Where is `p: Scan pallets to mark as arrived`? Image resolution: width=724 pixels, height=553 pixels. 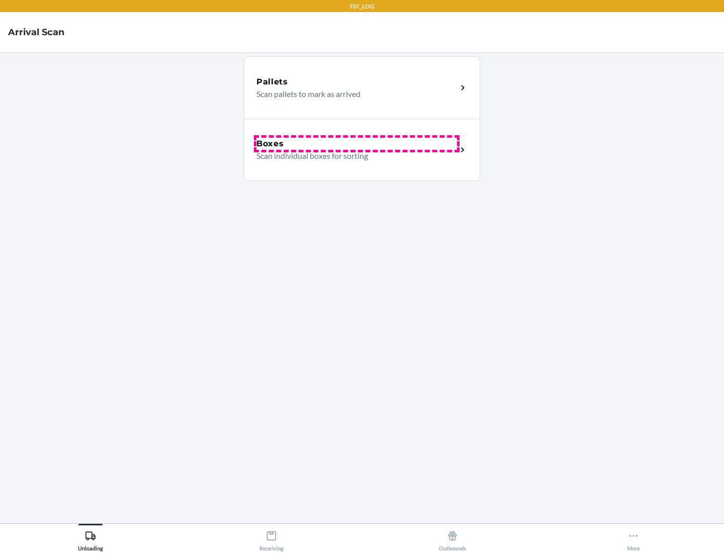
p: Scan pallets to mark as arrived is located at coordinates (352, 94).